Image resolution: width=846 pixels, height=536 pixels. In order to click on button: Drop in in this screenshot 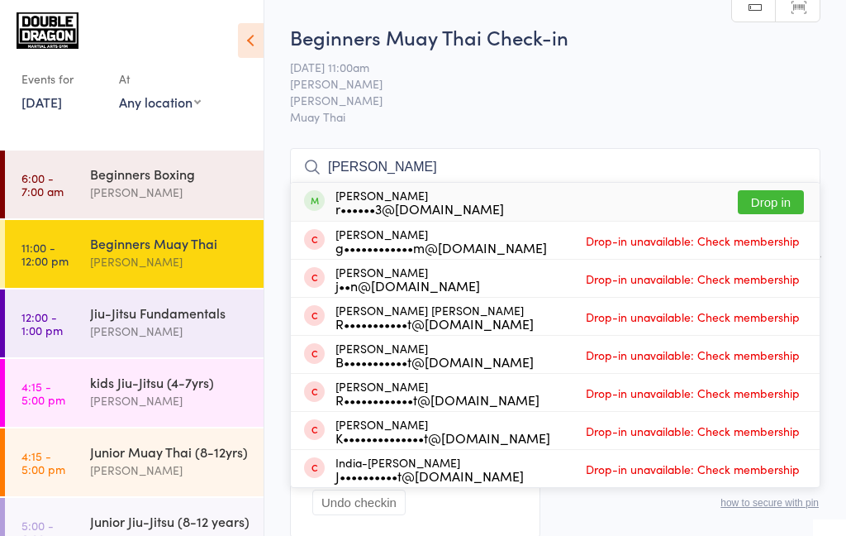, I will do `click(771, 202)`.